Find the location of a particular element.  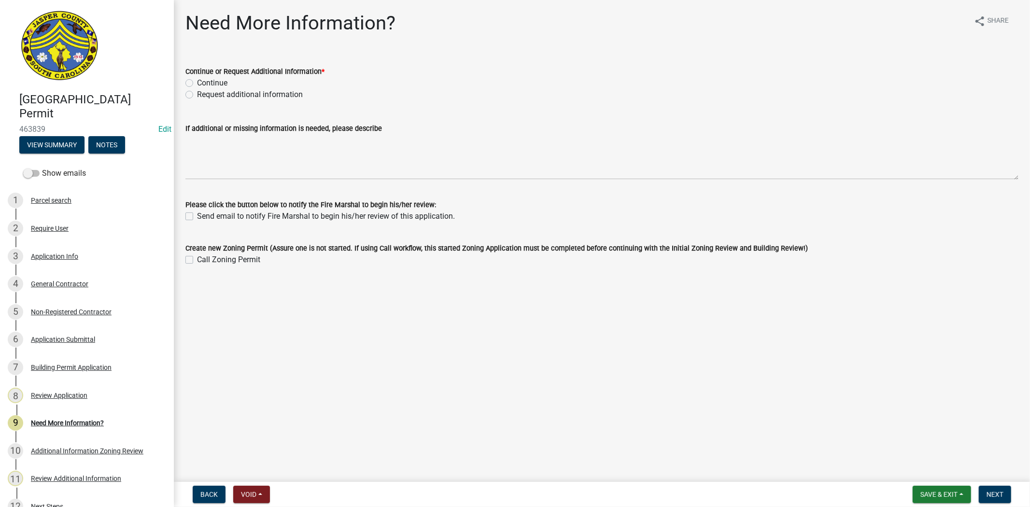

button: Next is located at coordinates (995, 494).